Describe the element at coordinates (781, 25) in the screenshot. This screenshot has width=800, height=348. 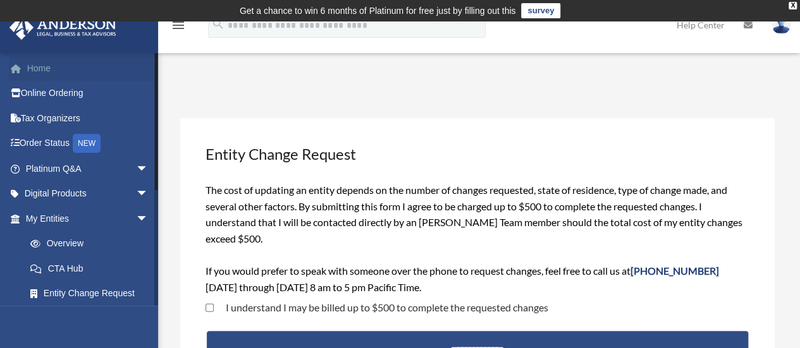
I see `img: User Pic` at that location.